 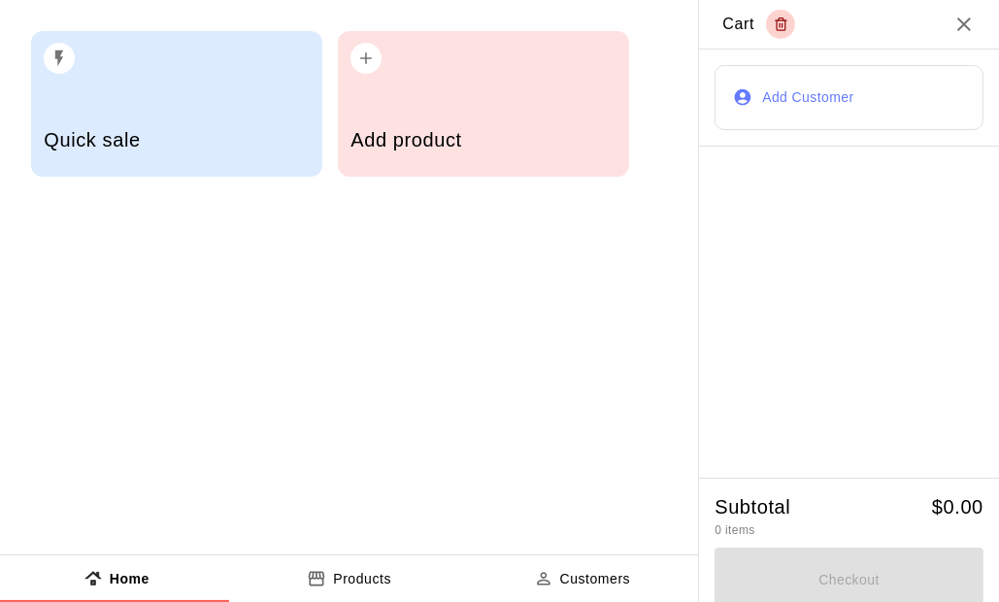 I want to click on button: Quick sale, so click(x=177, y=104).